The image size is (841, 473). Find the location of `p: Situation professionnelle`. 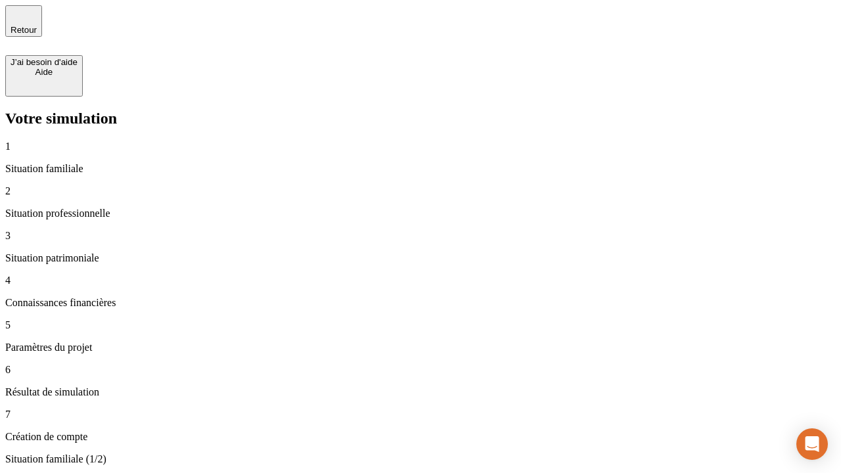

p: Situation professionnelle is located at coordinates (420, 213).